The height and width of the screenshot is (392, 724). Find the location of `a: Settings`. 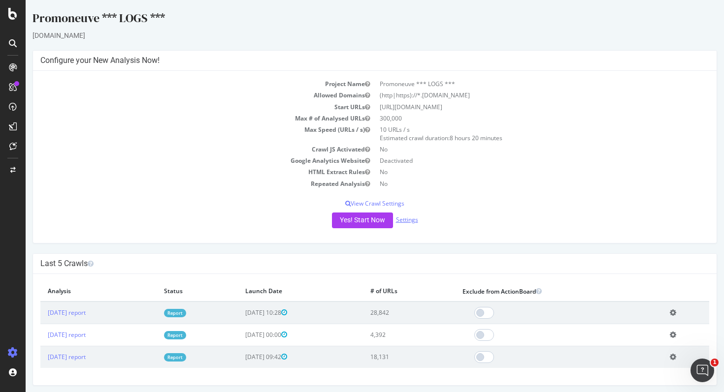

a: Settings is located at coordinates (381, 220).